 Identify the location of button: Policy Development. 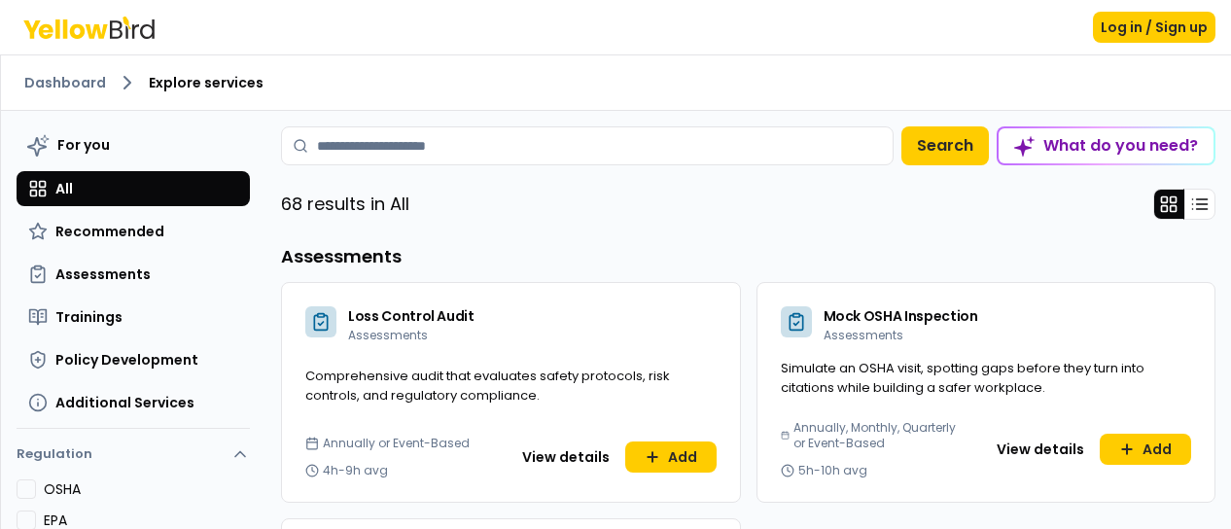
(133, 360).